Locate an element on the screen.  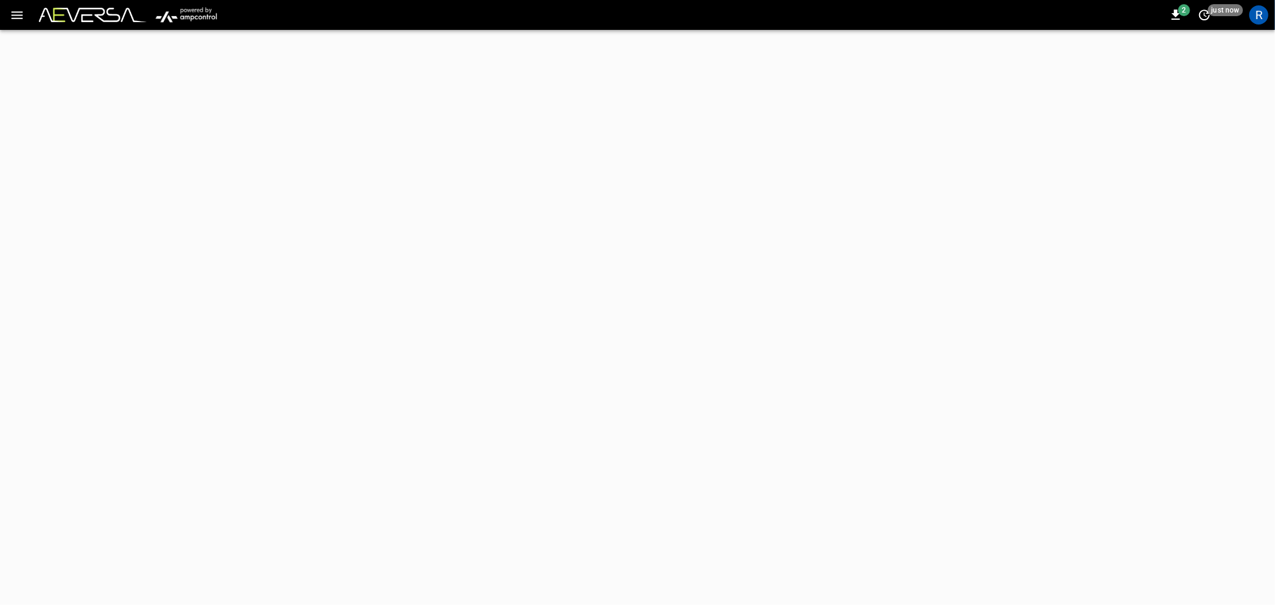
span: 2 is located at coordinates (1184, 10).